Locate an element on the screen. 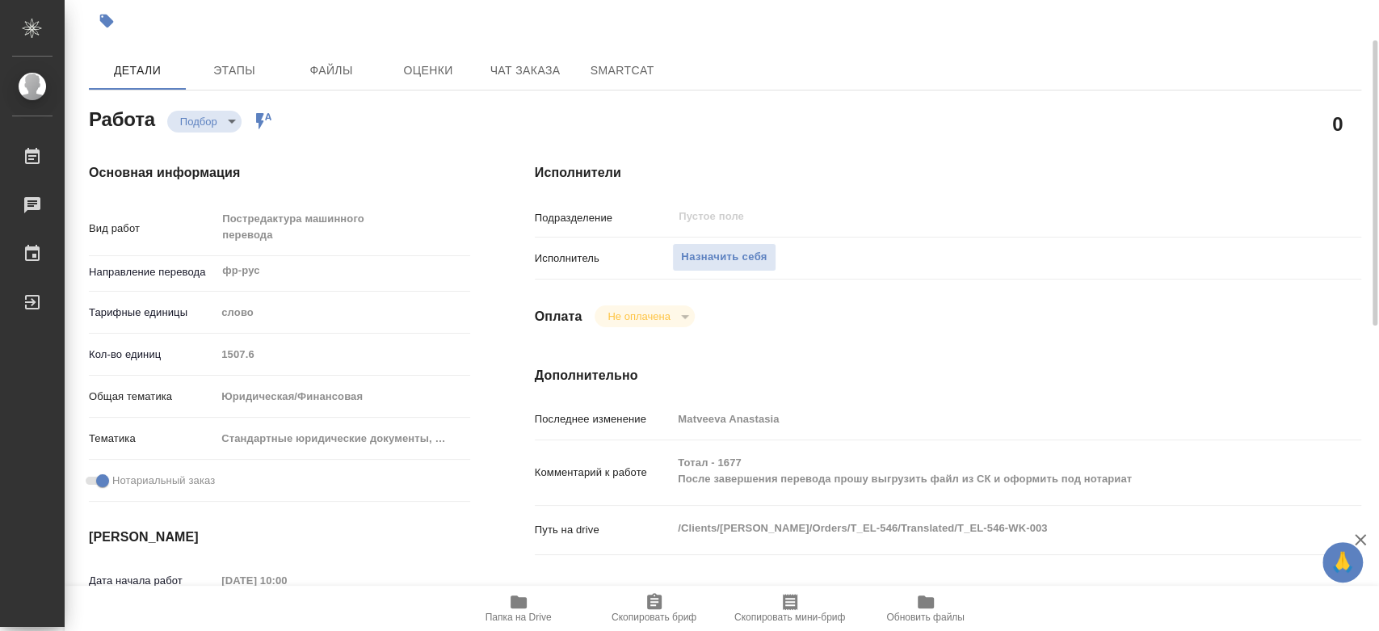 This screenshot has width=1379, height=631. p: Вид работ is located at coordinates (152, 229).